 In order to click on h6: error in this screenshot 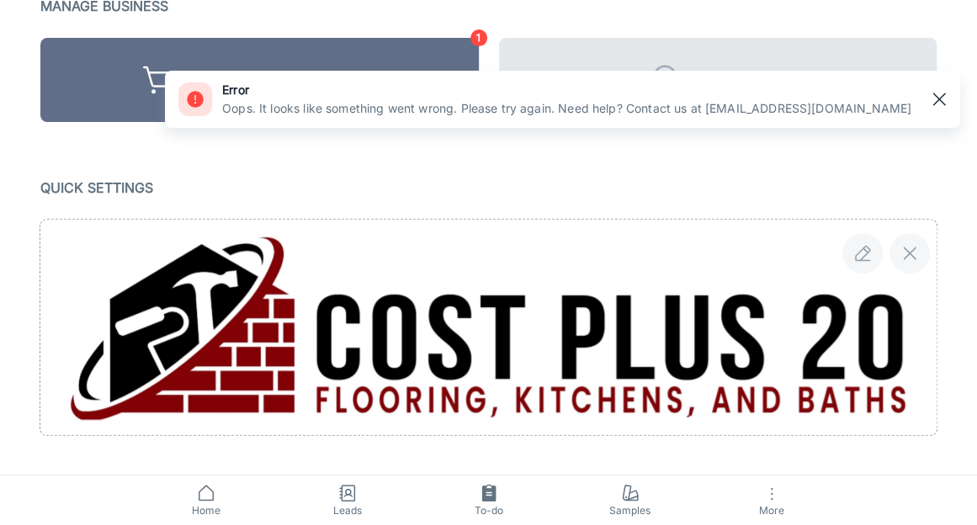, I will do `click(566, 90)`.